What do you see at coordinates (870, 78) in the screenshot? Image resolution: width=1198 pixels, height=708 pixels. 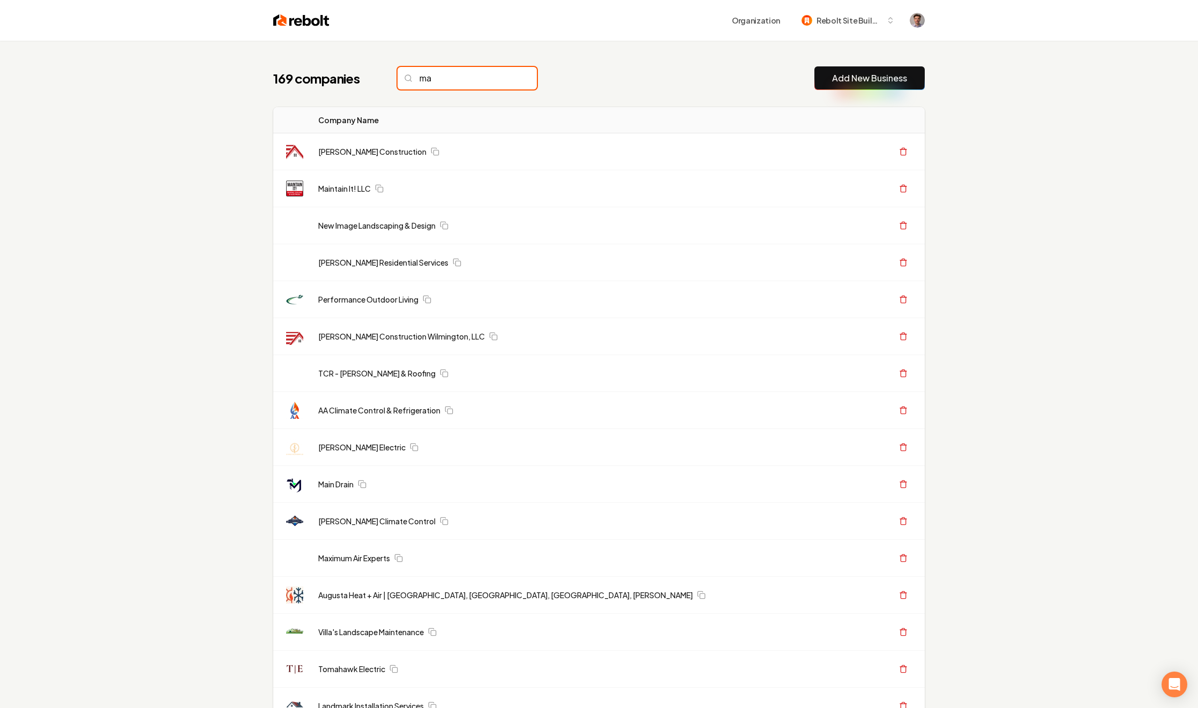 I see `button: Add New Business` at bounding box center [870, 78].